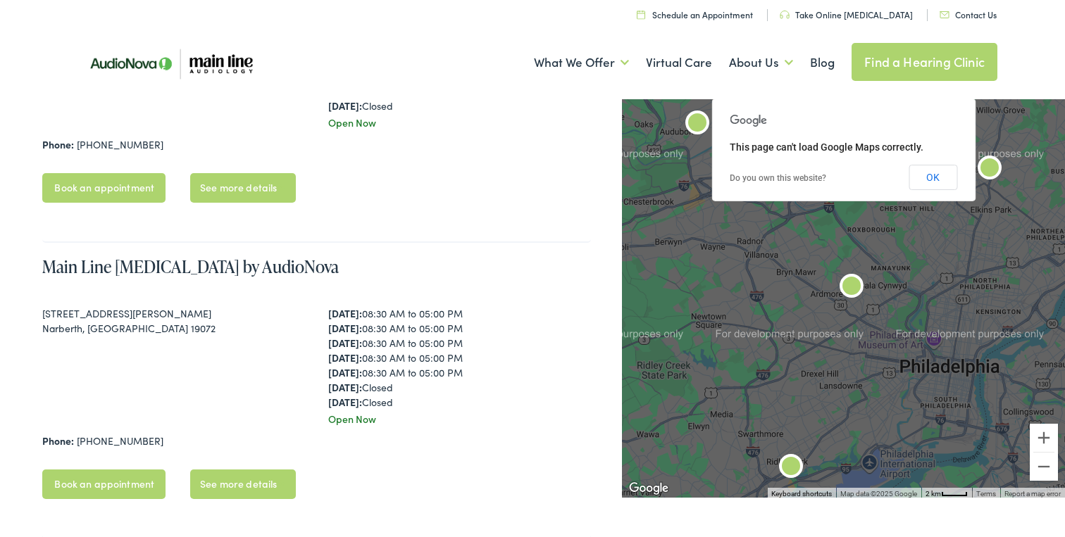  Describe the element at coordinates (777, 178) in the screenshot. I see `a: Do you own this website?` at that location.